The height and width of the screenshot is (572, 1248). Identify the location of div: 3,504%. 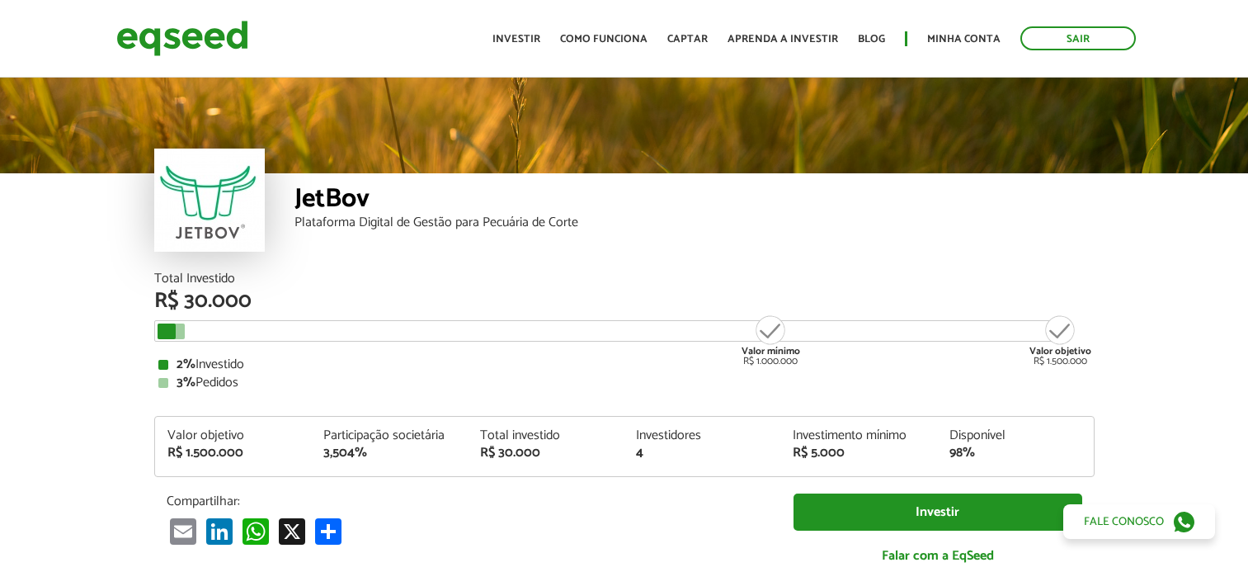
(389, 453).